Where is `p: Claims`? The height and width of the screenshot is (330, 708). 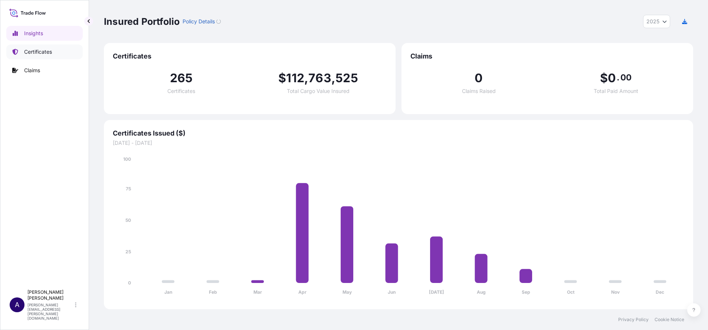
p: Claims is located at coordinates (32, 70).